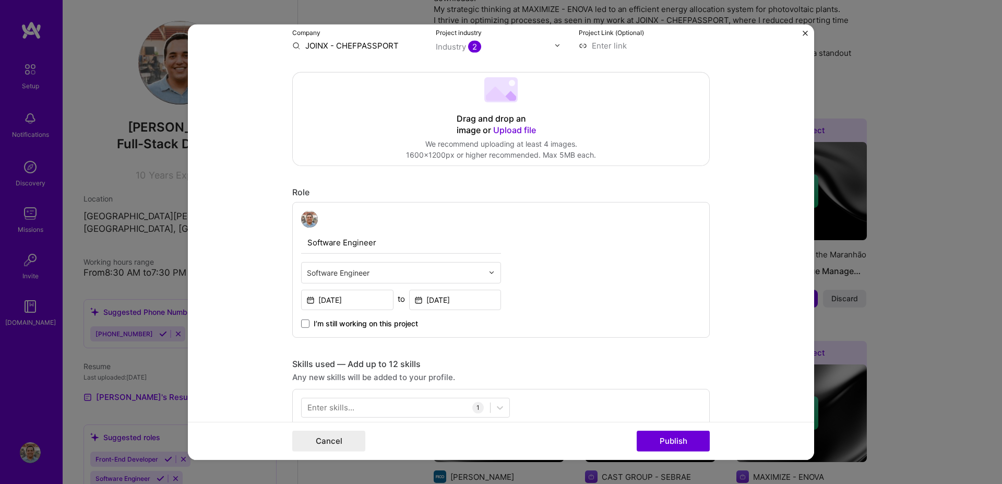  Describe the element at coordinates (306, 32) in the screenshot. I see `label: Company` at that location.